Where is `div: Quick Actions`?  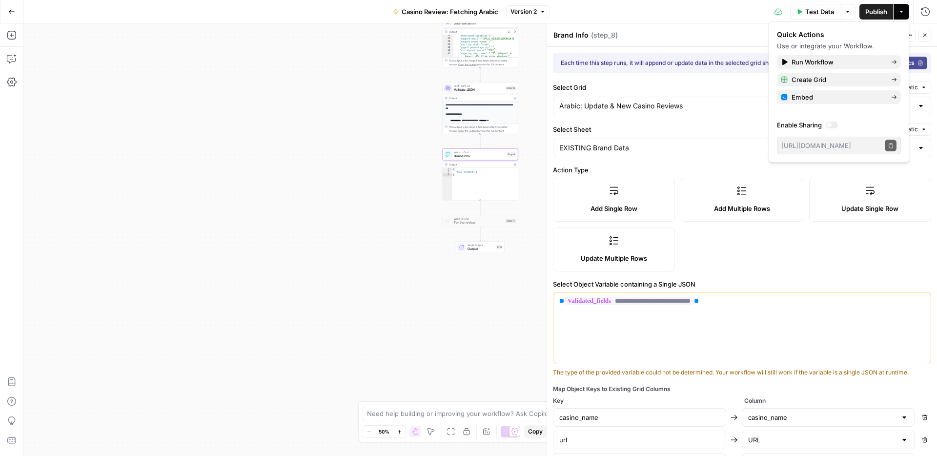 div: Quick Actions is located at coordinates (839, 35).